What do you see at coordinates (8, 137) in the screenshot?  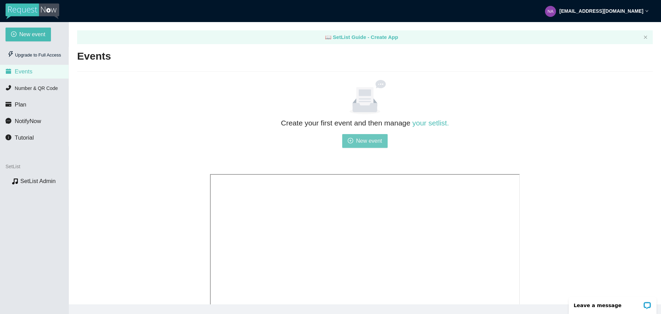 I see `span: info-circle` at bounding box center [8, 137].